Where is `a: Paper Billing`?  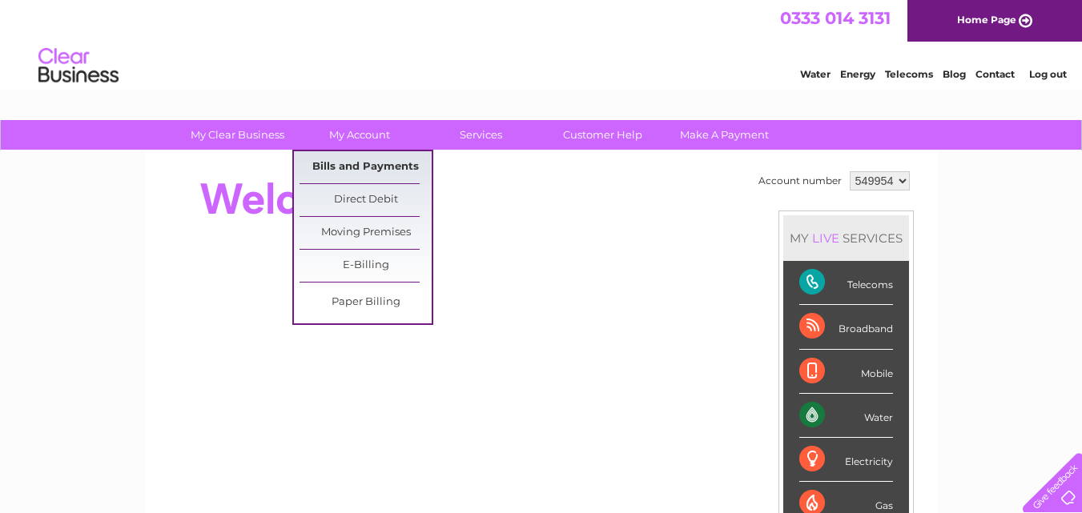
a: Paper Billing is located at coordinates (365, 303).